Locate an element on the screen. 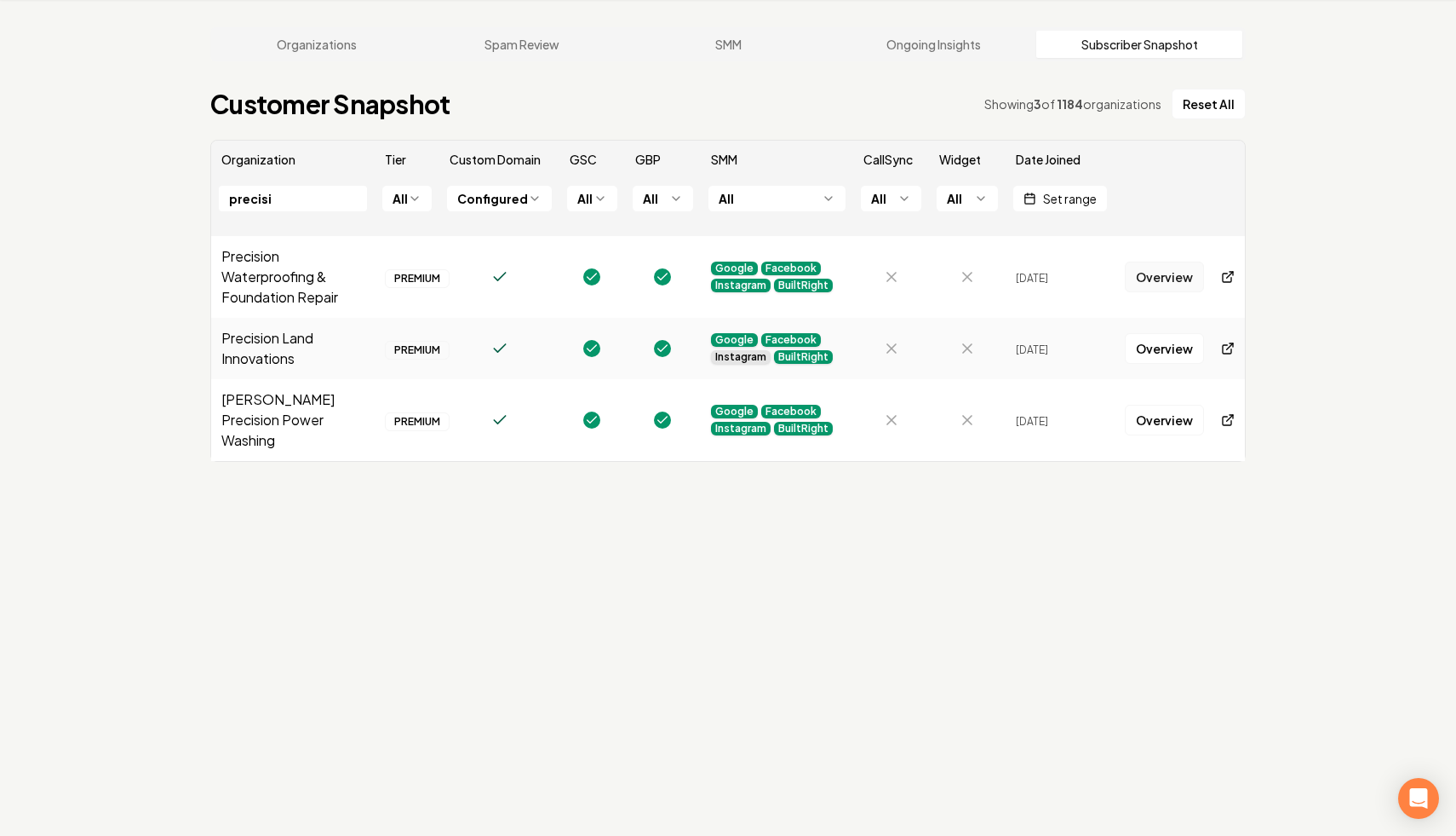 This screenshot has height=836, width=1456. td: Precision Land Innovations is located at coordinates (293, 349).